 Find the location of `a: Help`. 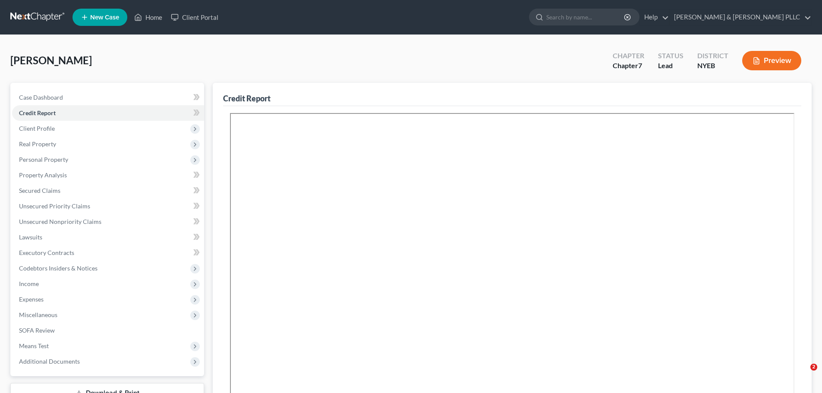

a: Help is located at coordinates (654, 17).